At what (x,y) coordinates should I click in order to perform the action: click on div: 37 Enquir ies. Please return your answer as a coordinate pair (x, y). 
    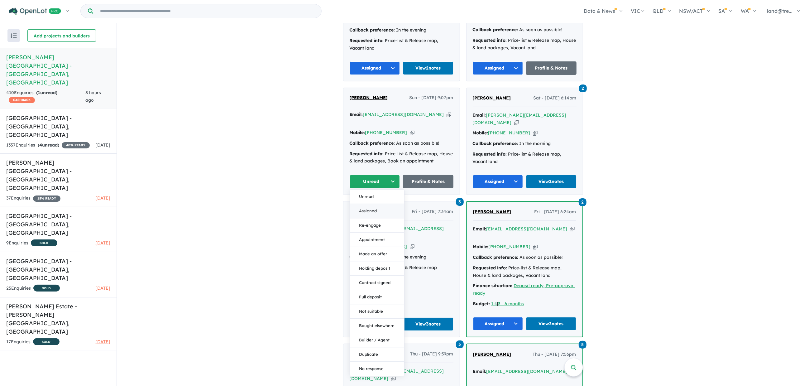
    Looking at the image, I should click on (33, 198).